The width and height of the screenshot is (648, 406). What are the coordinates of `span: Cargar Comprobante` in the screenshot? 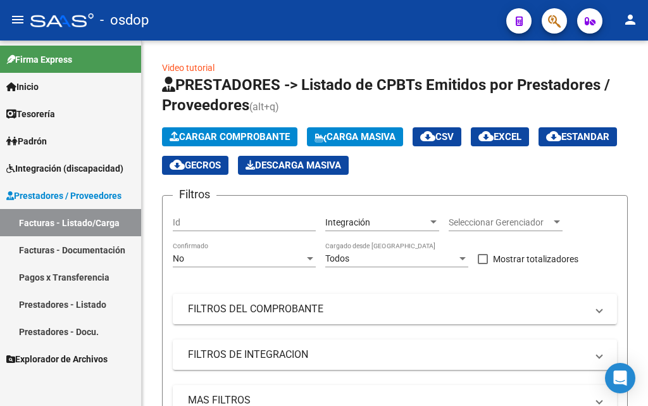 It's located at (230, 137).